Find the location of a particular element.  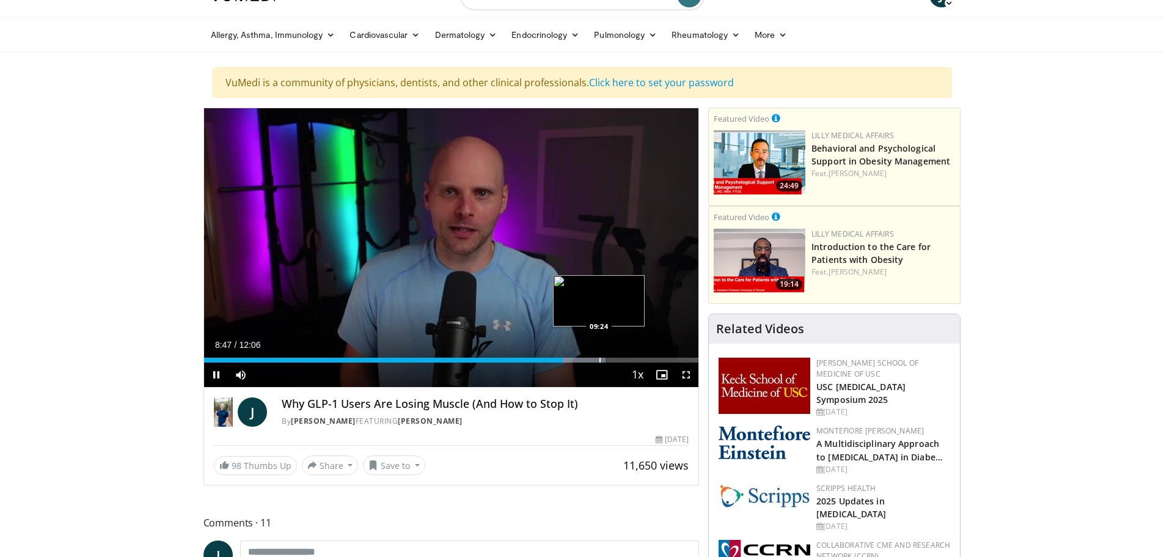

a: Cardiovascular is located at coordinates (384, 35).